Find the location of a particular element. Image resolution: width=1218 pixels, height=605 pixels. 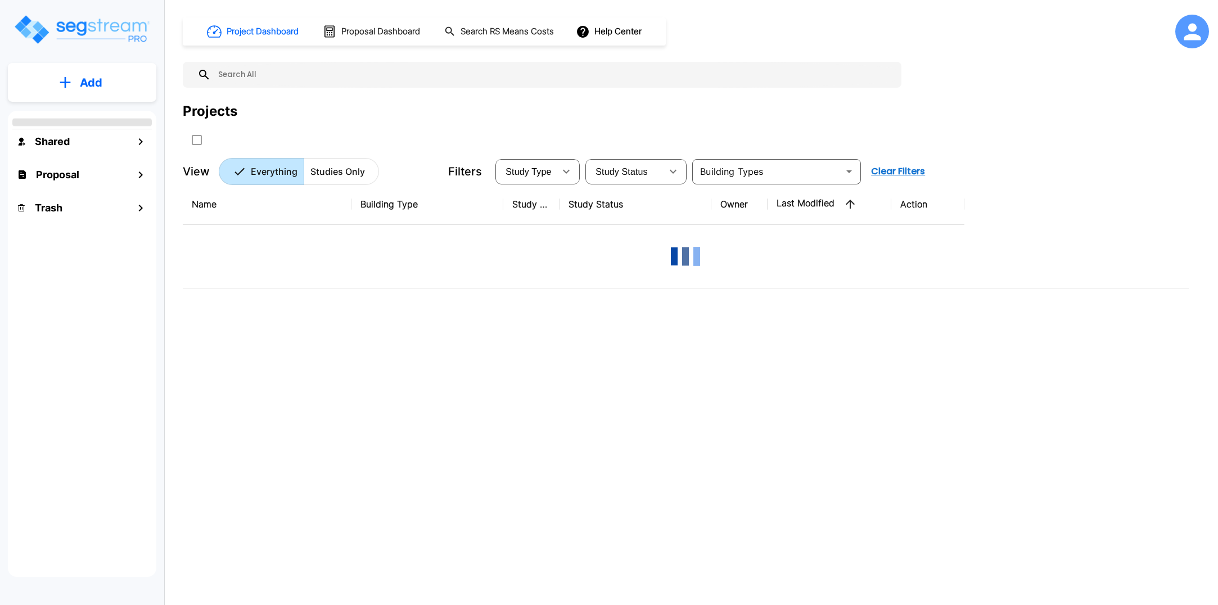

span: Study Type is located at coordinates (528, 172).